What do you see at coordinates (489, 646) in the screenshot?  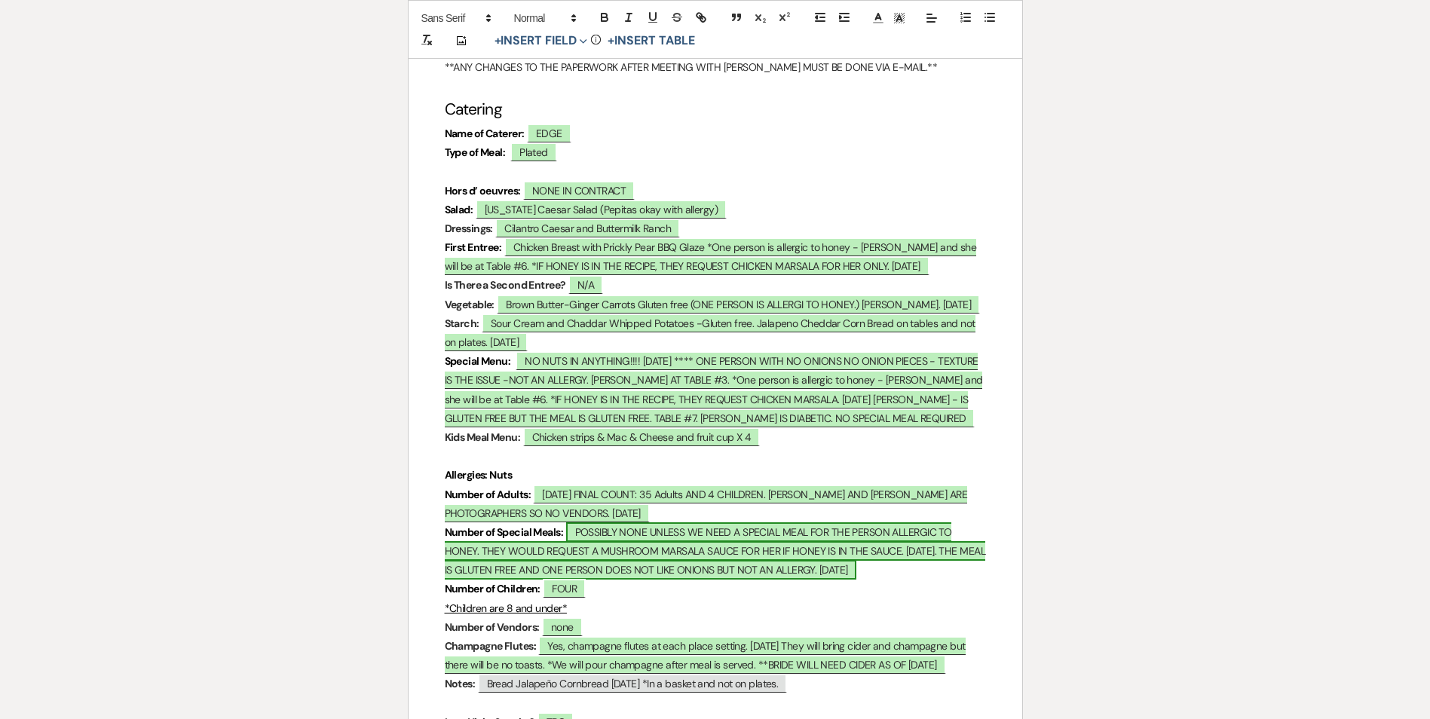 I see `strong: Champagne Flutes` at bounding box center [489, 646].